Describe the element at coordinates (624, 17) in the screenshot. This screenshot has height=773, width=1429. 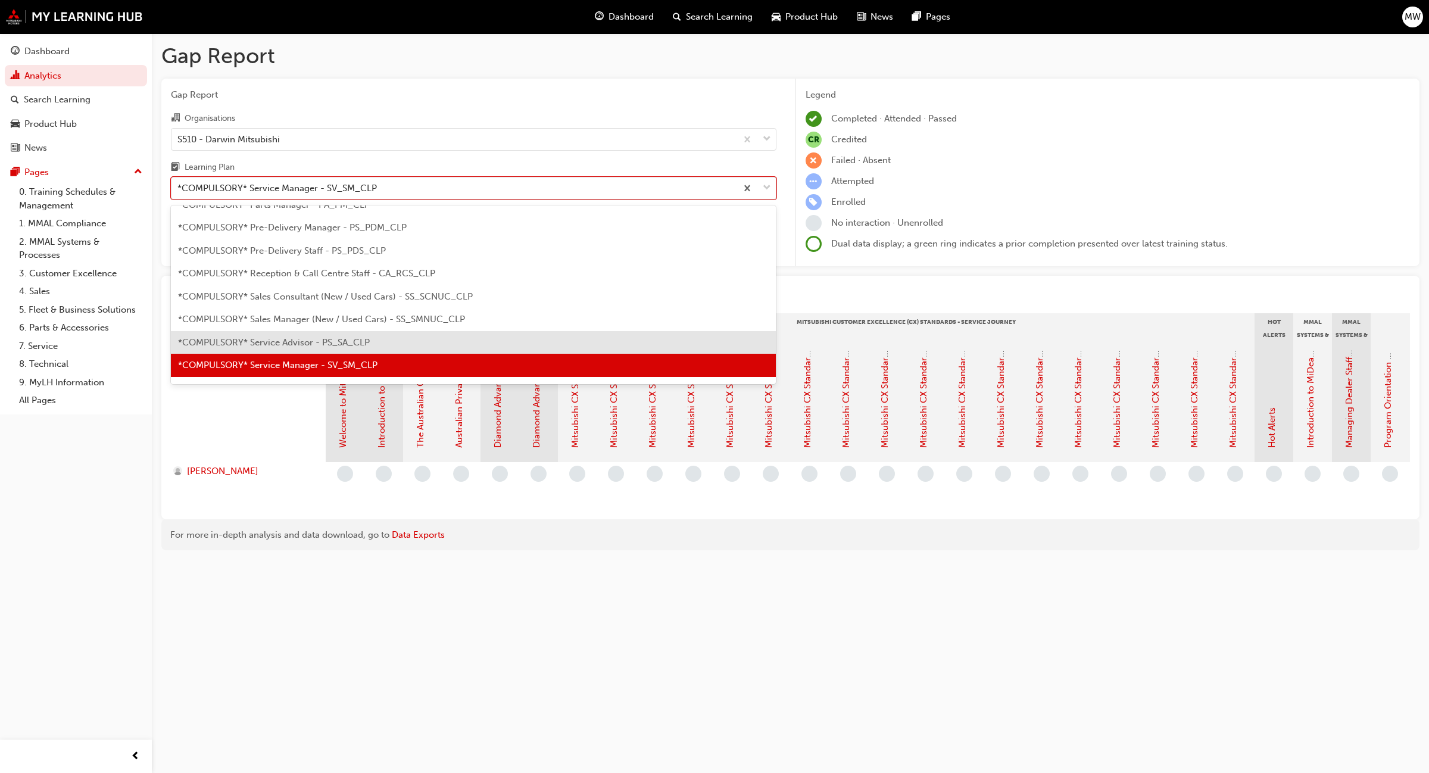
I see `a: guage-iconDashboard` at that location.